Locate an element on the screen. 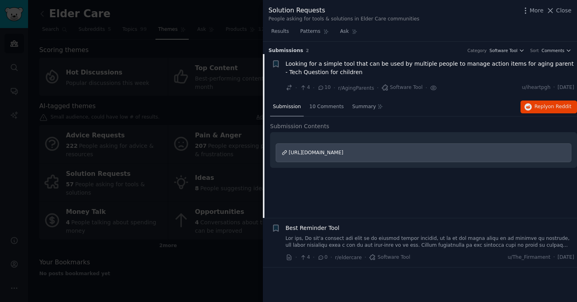 The width and height of the screenshot is (577, 302). span: r/eldercare is located at coordinates (348, 258).